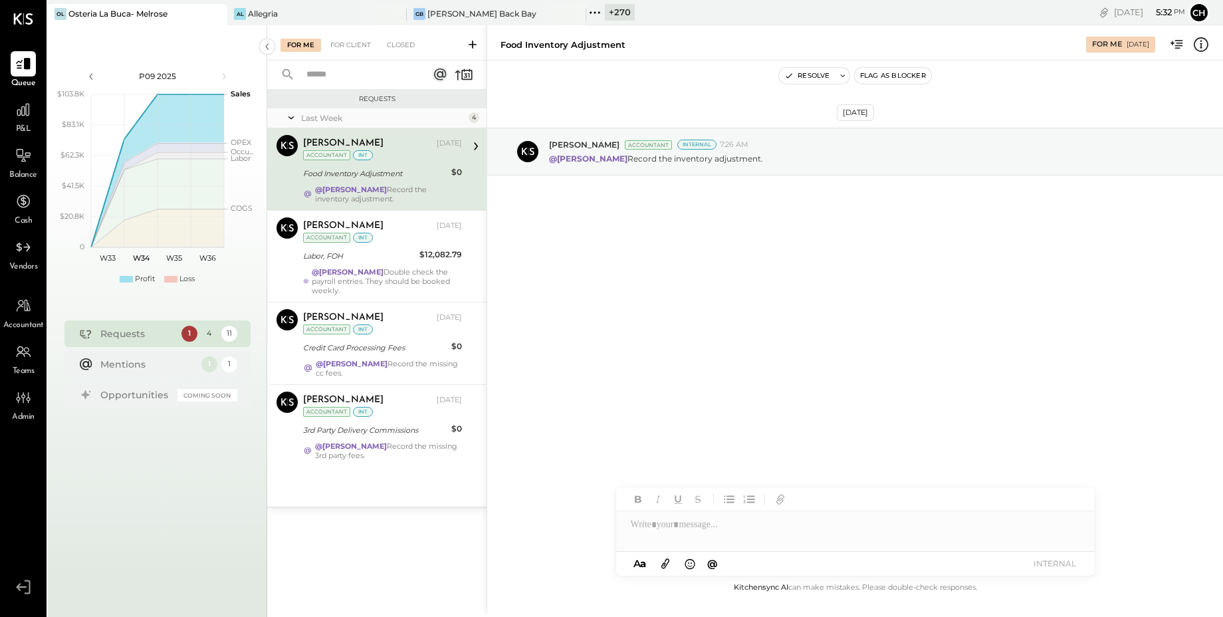  What do you see at coordinates (23, 208) in the screenshot?
I see `a: Cash` at bounding box center [23, 208].